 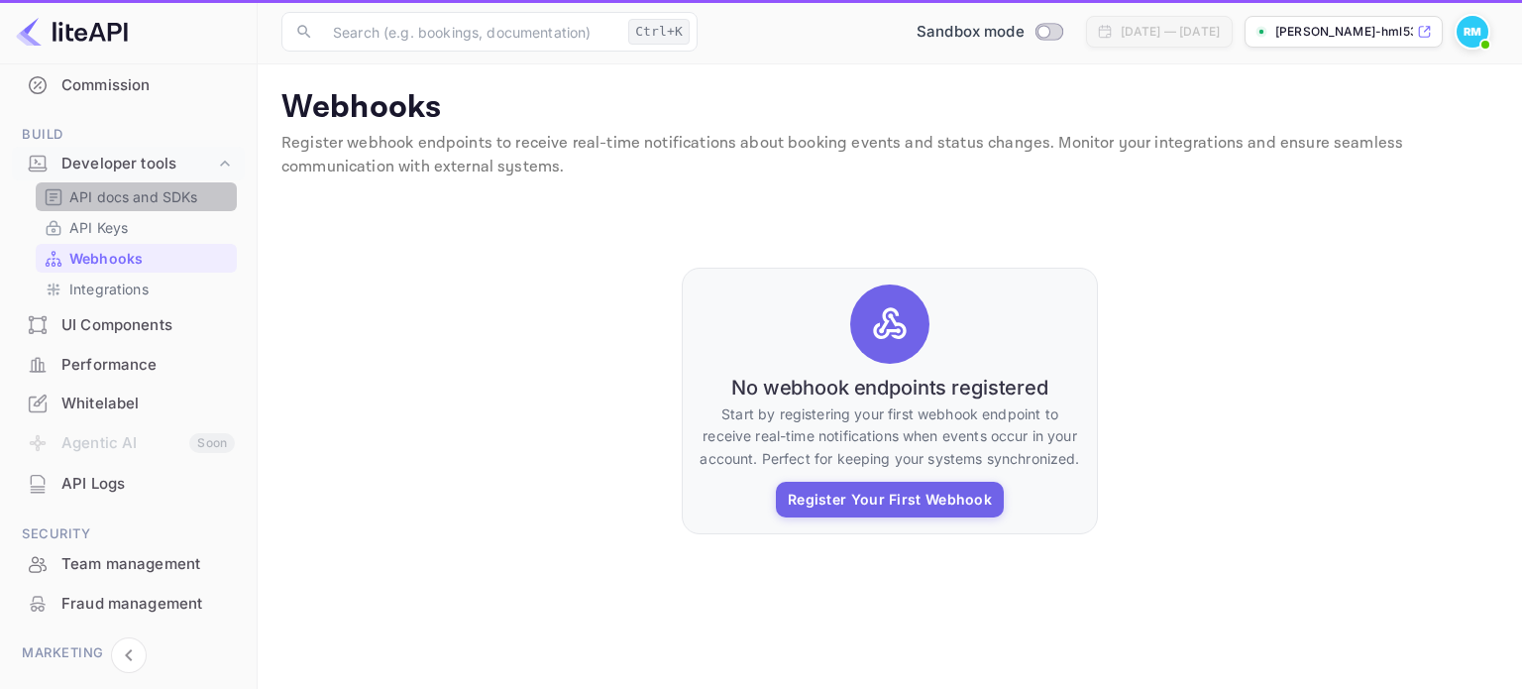 I want to click on p: Start by registering your first webhook endpoint to receive real-time notifications when events o..., so click(x=890, y=436).